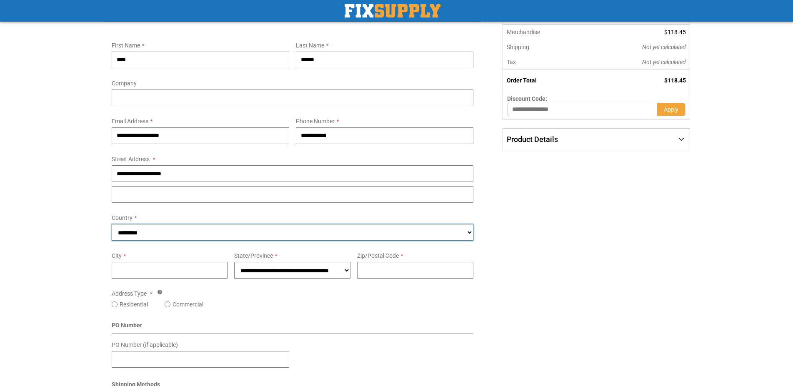  I want to click on button: Apply, so click(672, 110).